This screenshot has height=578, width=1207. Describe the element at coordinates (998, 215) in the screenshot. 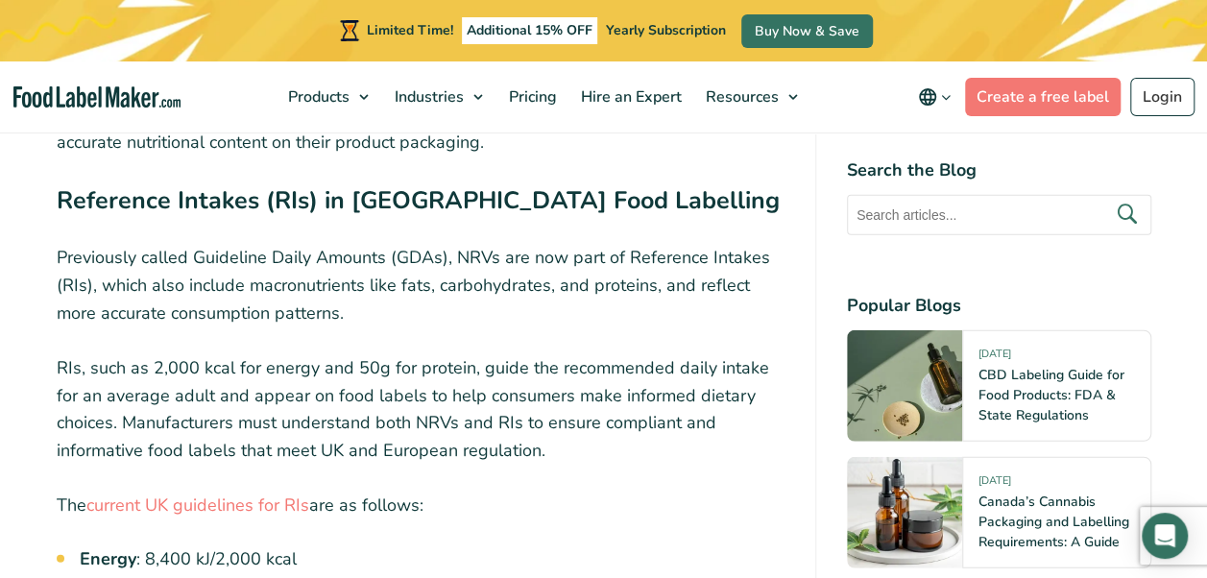

I see `input: Search articles...` at that location.